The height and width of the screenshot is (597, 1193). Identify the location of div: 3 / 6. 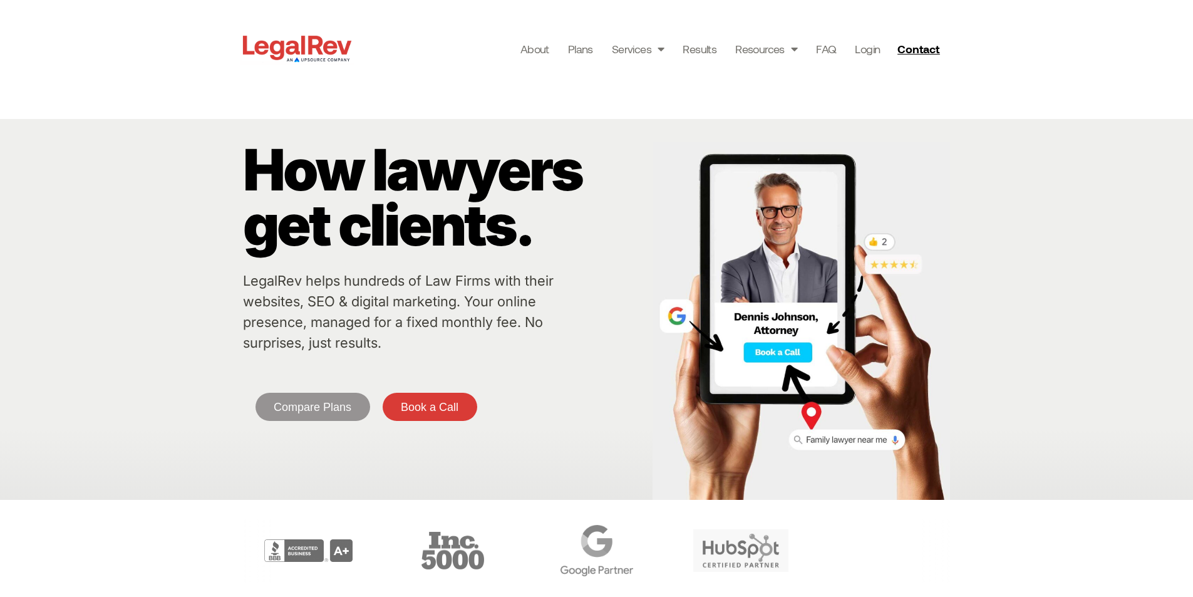
(453, 550).